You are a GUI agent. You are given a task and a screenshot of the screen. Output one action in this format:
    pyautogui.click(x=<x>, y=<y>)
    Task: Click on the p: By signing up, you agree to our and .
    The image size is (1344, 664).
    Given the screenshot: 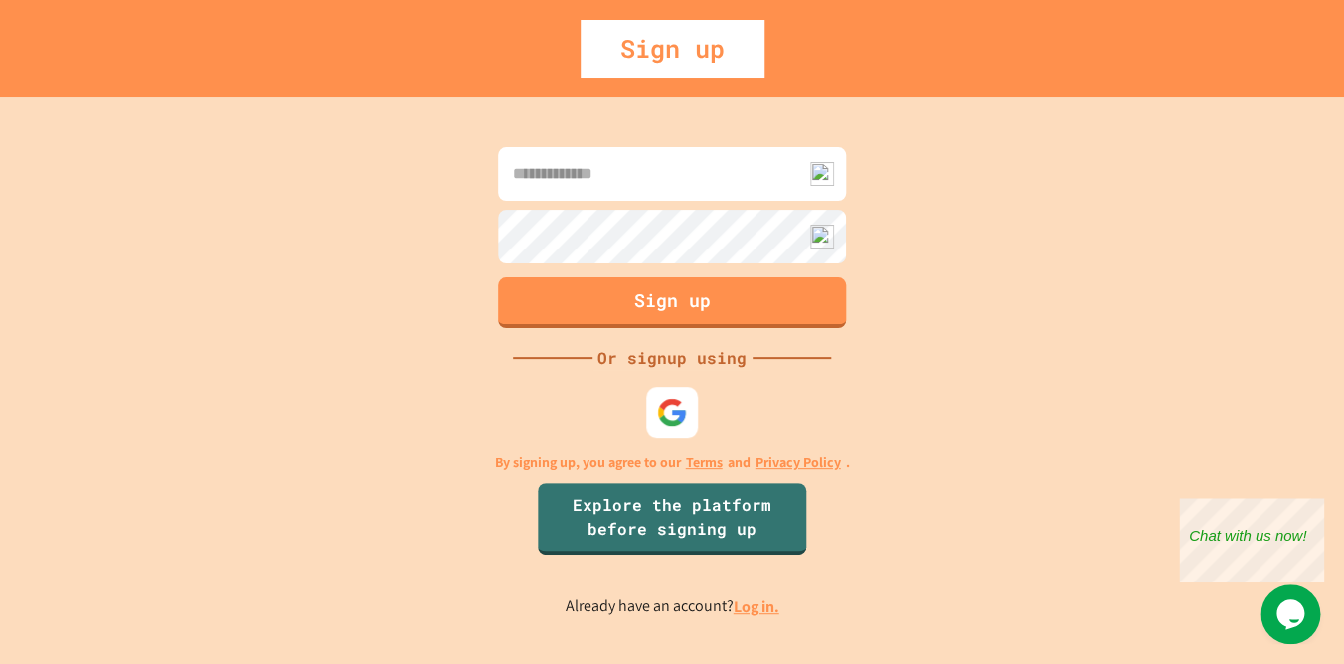 What is the action you would take?
    pyautogui.click(x=672, y=462)
    